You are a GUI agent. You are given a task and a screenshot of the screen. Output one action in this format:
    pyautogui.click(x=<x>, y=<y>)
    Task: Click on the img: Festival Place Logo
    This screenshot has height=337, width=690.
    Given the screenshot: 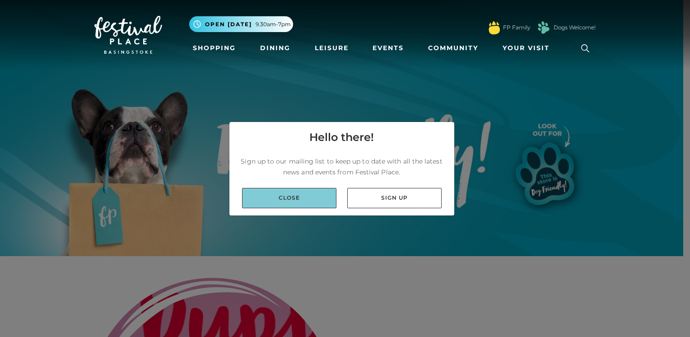 What is the action you would take?
    pyautogui.click(x=128, y=35)
    